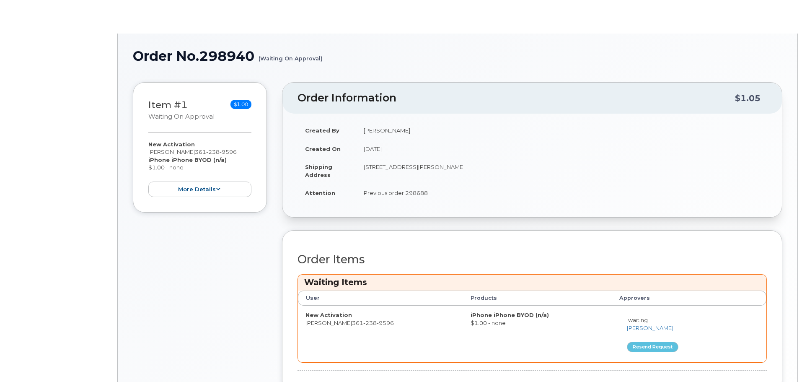 The width and height of the screenshot is (802, 382). Describe the element at coordinates (561, 193) in the screenshot. I see `td: Previous order 298688` at that location.